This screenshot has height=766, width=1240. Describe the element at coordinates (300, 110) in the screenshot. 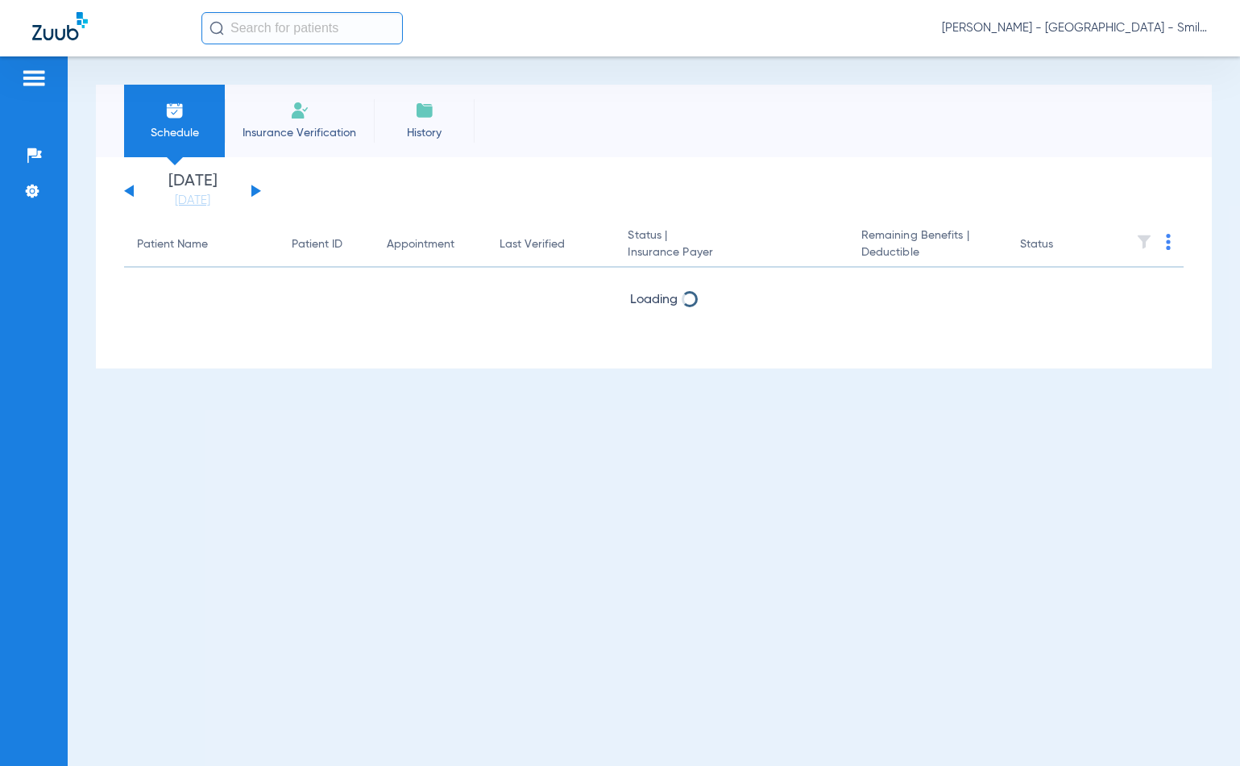

I see `img: Manual Insurance Verification` at that location.